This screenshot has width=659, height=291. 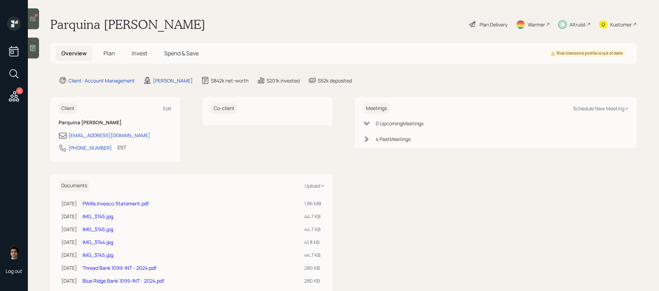 I want to click on div: 1.86 MB, so click(x=313, y=204).